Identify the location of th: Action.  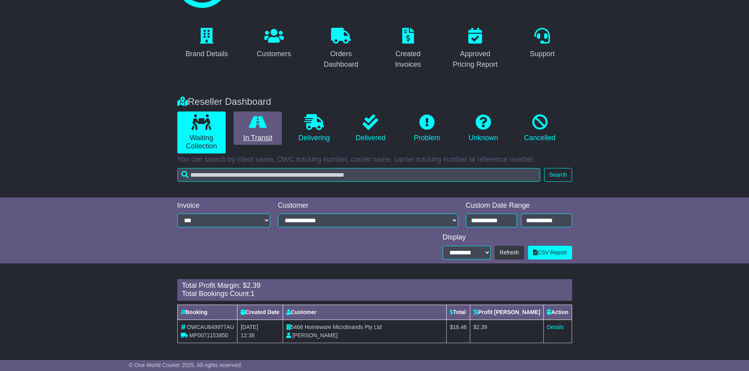
(557, 312).